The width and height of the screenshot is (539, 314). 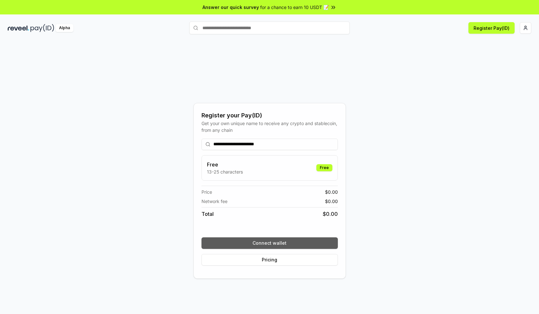 What do you see at coordinates (324, 168) in the screenshot?
I see `div: Free` at bounding box center [324, 168].